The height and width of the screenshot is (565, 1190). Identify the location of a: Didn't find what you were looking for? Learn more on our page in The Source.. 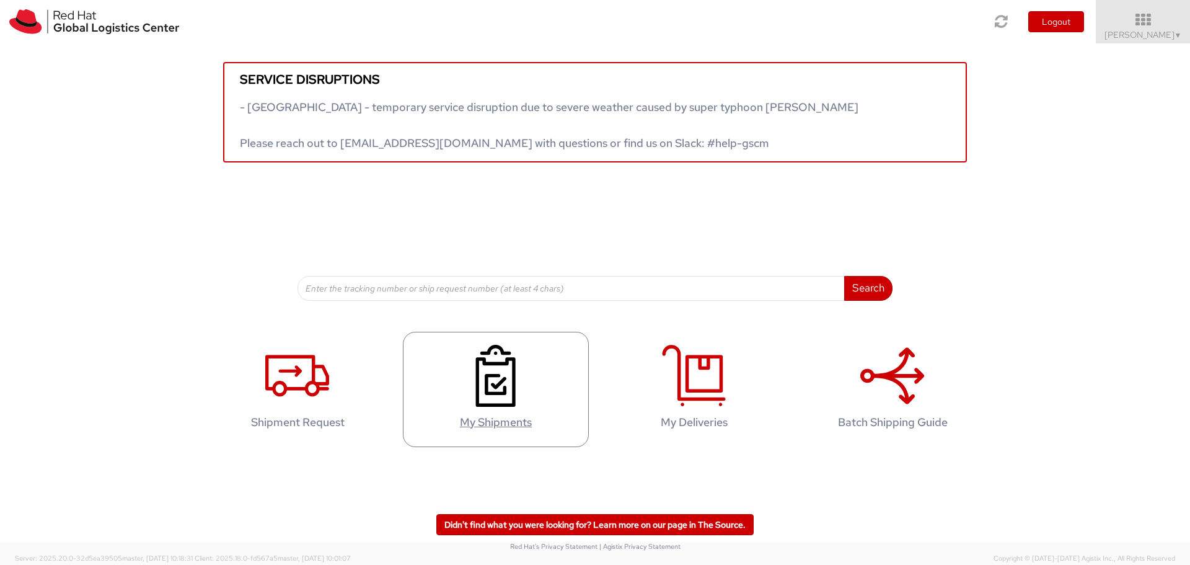
(595, 524).